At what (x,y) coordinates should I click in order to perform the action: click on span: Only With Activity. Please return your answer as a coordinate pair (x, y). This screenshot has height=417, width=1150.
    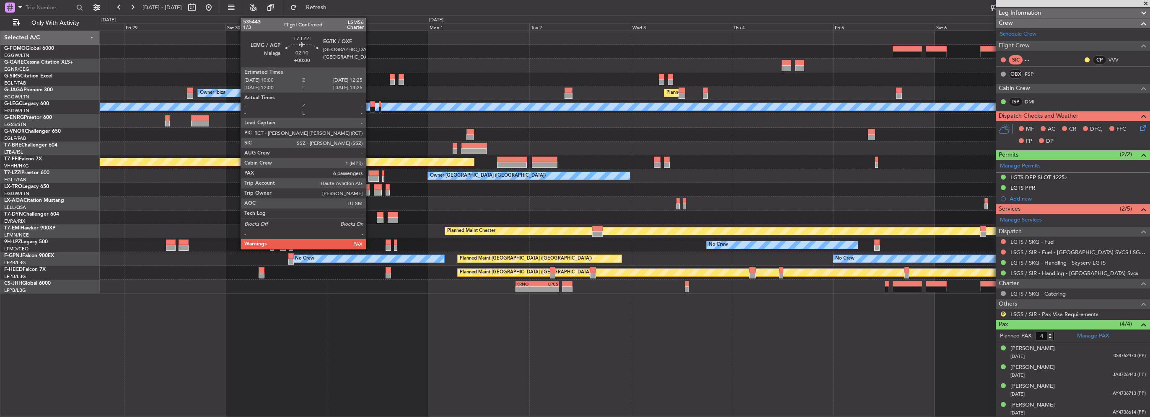
    Looking at the image, I should click on (55, 23).